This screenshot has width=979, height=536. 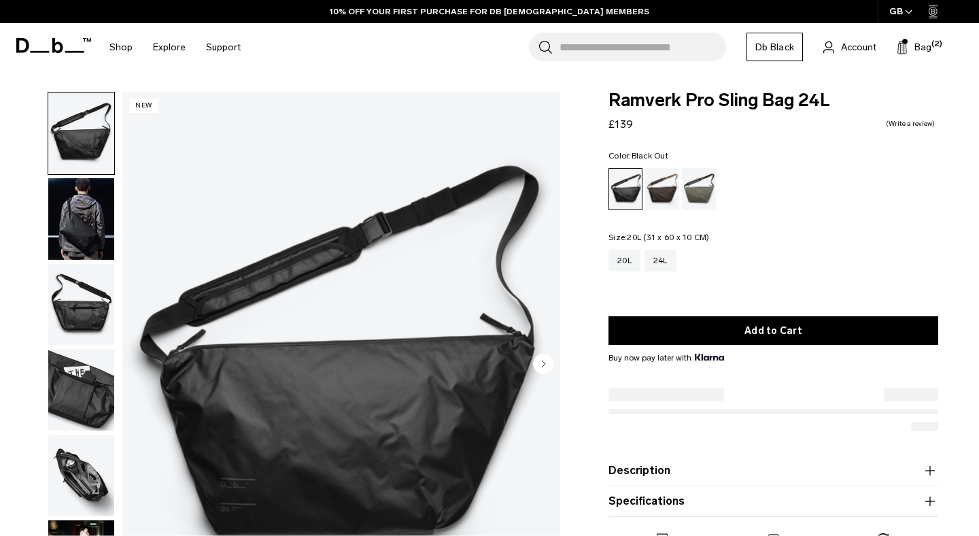 I want to click on span: Black Out, so click(x=650, y=156).